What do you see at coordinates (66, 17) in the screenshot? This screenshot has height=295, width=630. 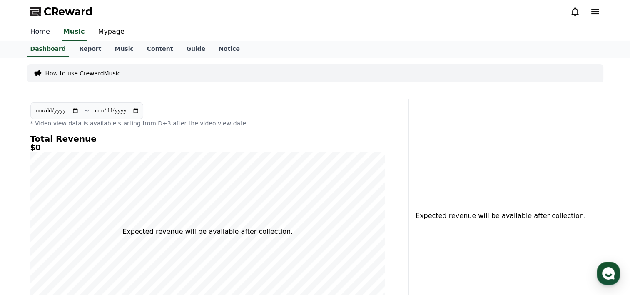 I see `div: Back on 8:30 PM` at bounding box center [66, 17].